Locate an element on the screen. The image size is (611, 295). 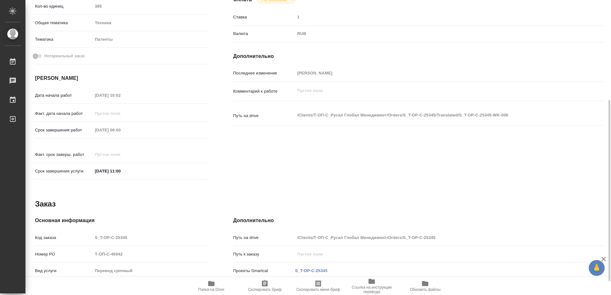
p: Срок завершения услуги is located at coordinates (64, 171).